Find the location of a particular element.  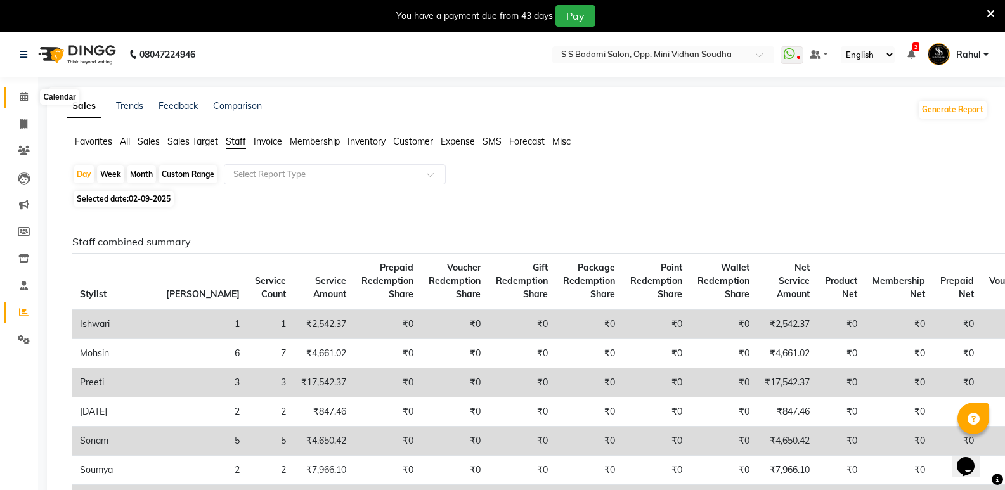

span: Stylist is located at coordinates (93, 294).